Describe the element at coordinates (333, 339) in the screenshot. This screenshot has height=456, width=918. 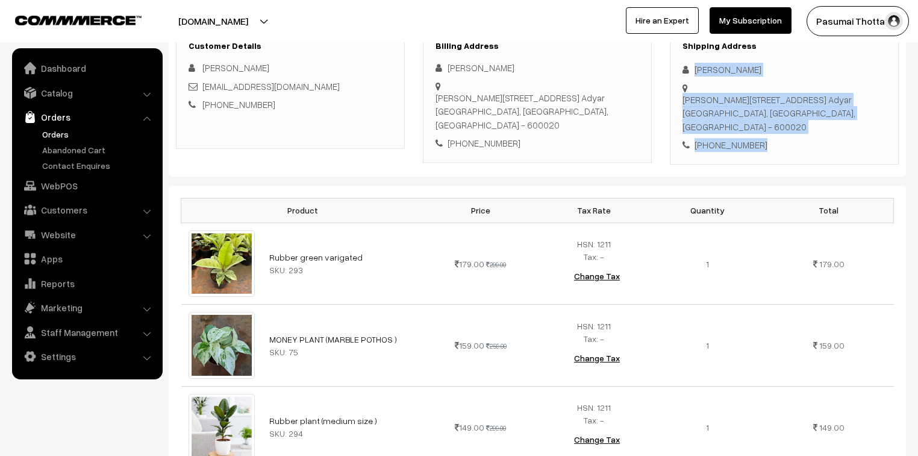
I see `a: MONEY PLANT (MARBLE POTHOS )` at that location.